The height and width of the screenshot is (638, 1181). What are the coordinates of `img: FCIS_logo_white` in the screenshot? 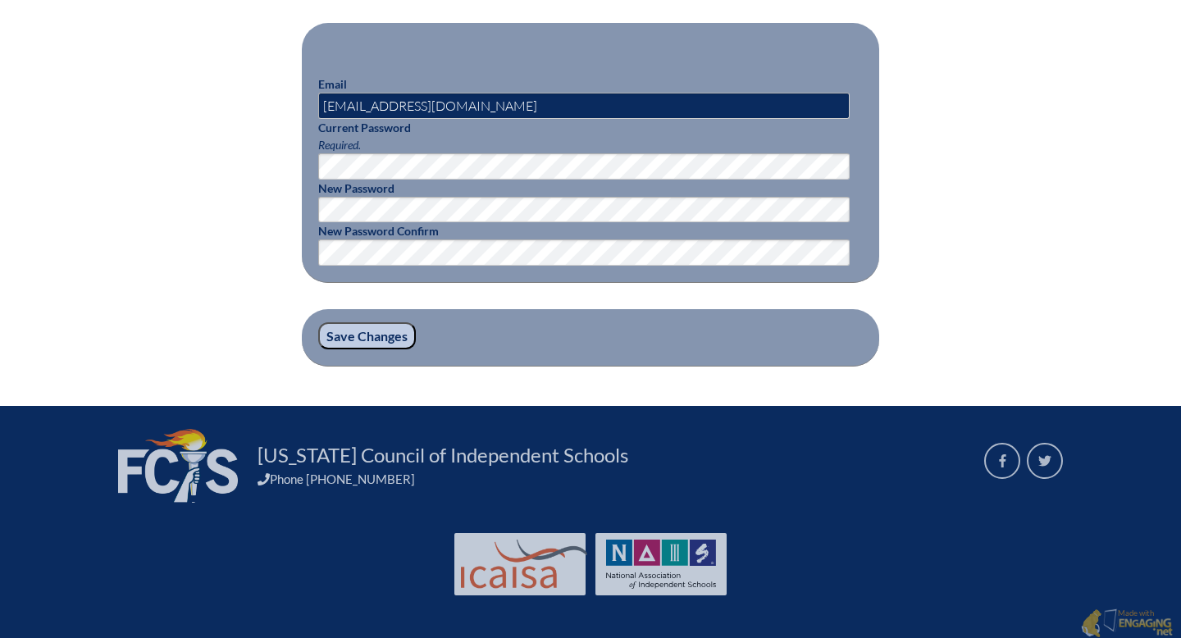 It's located at (178, 466).